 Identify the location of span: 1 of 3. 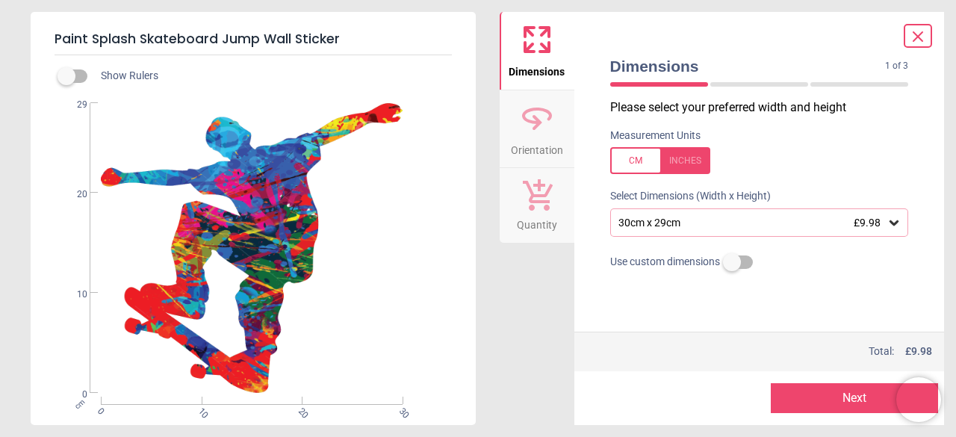
(897, 66).